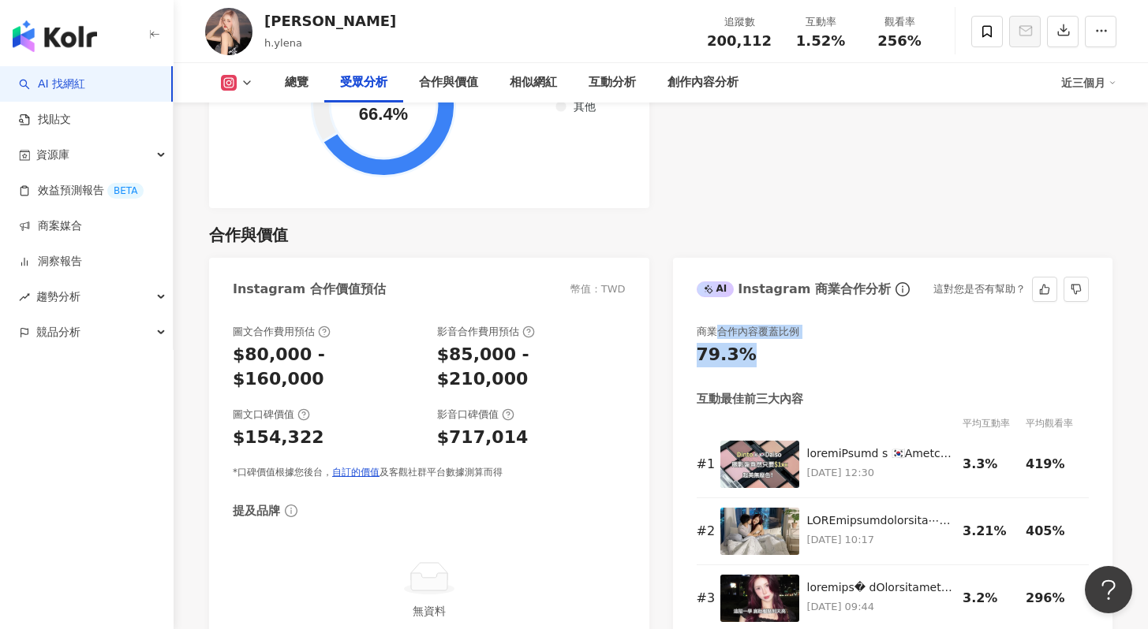  What do you see at coordinates (704, 532) in the screenshot?
I see `div: # 2` at bounding box center [704, 532].